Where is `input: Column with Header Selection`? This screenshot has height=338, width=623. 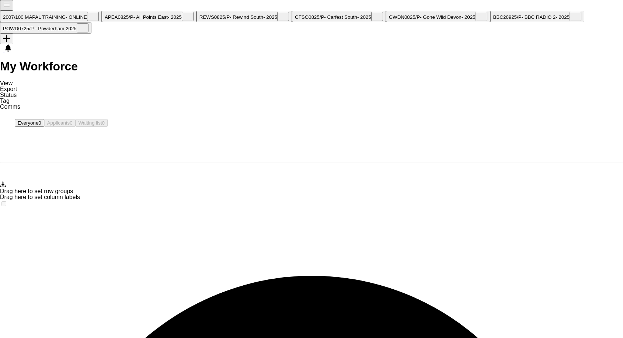
input: Column with Header Selection is located at coordinates (4, 203).